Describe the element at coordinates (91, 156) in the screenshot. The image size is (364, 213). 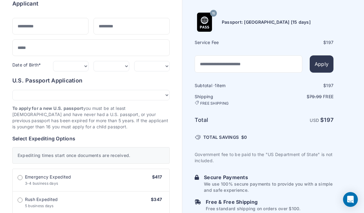
I see `div: Expediting times start once documents are received.` at that location.